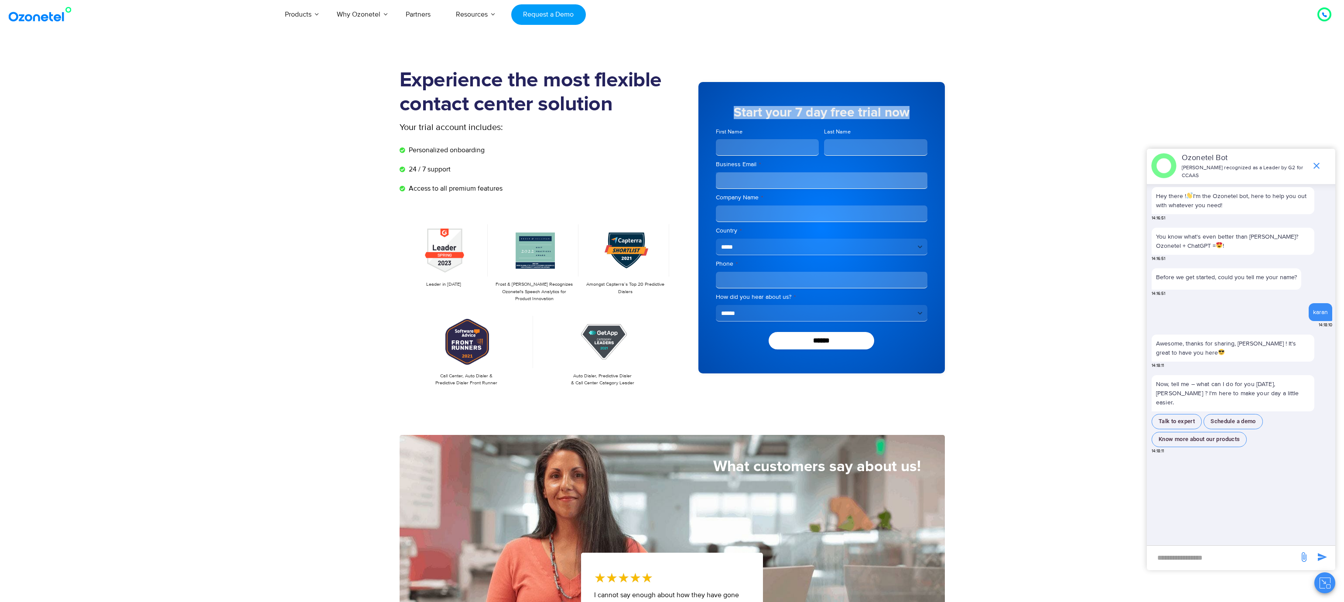  I want to click on label: Phone, so click(821, 264).